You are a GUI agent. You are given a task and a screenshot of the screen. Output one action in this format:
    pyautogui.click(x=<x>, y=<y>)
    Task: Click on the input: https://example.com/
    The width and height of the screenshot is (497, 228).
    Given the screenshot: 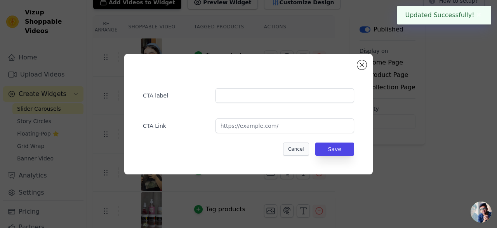 What is the action you would take?
    pyautogui.click(x=285, y=126)
    